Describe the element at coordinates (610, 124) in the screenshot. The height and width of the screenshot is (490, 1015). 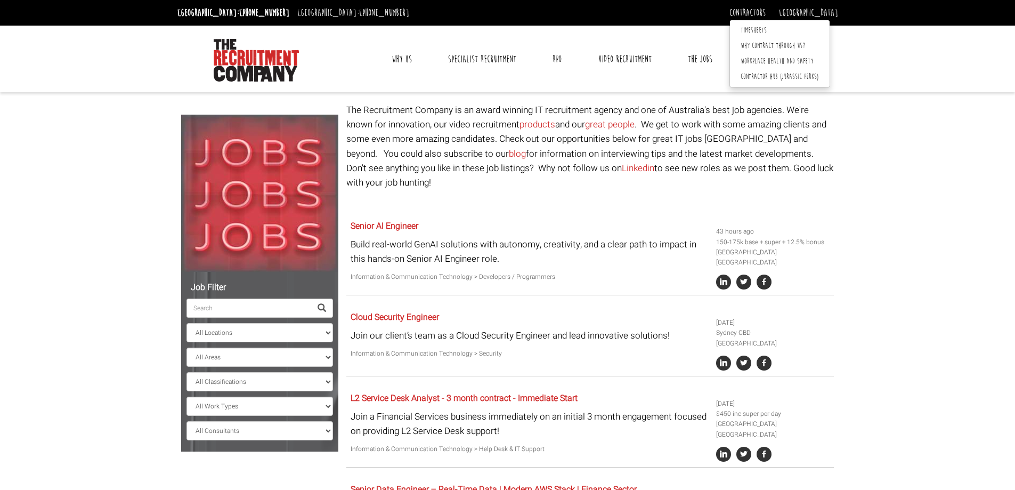
I see `a: great people` at that location.